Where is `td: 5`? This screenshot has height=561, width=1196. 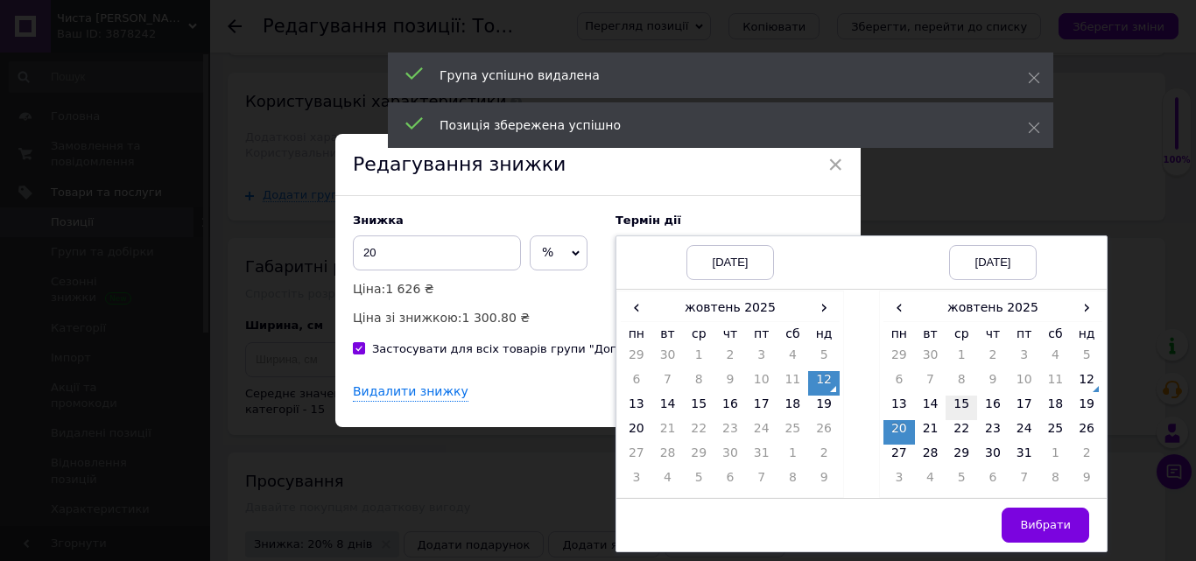
td: 5 is located at coordinates (824, 359).